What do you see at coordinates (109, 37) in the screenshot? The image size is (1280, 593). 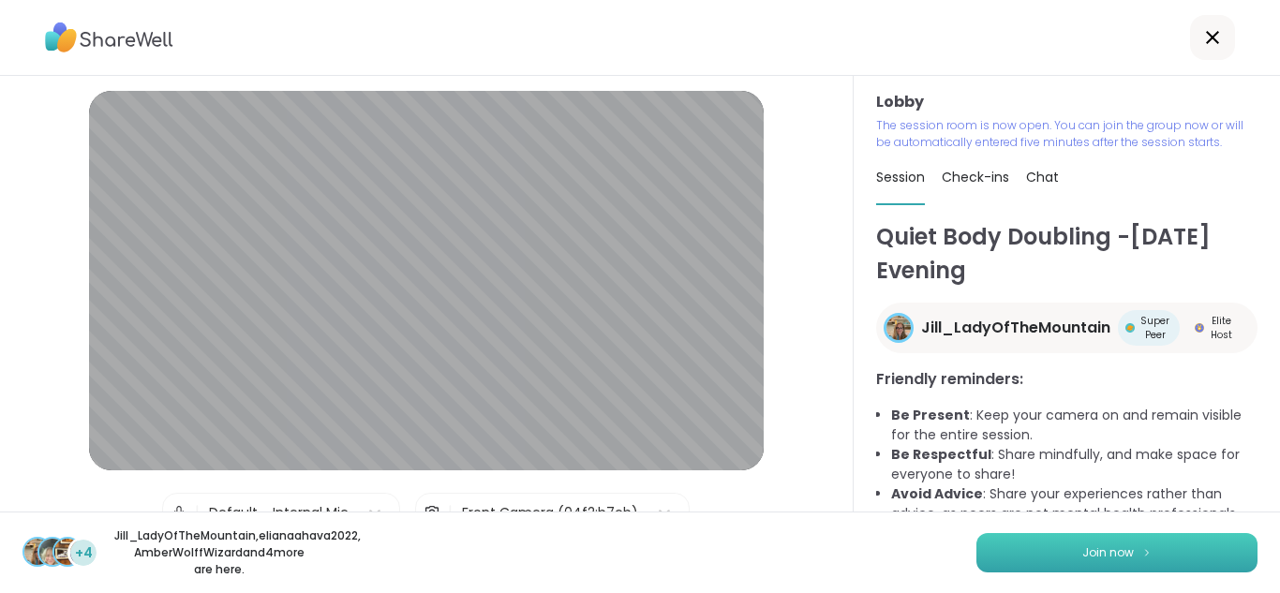 I see `img: ShareWell Logo` at bounding box center [109, 37].